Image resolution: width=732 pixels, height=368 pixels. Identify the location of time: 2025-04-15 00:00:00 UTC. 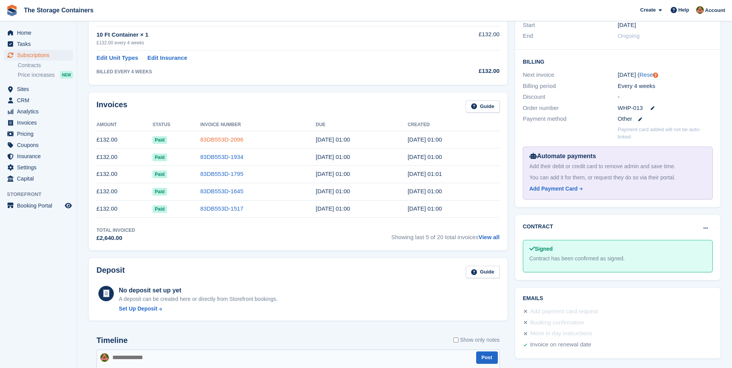
(332, 208).